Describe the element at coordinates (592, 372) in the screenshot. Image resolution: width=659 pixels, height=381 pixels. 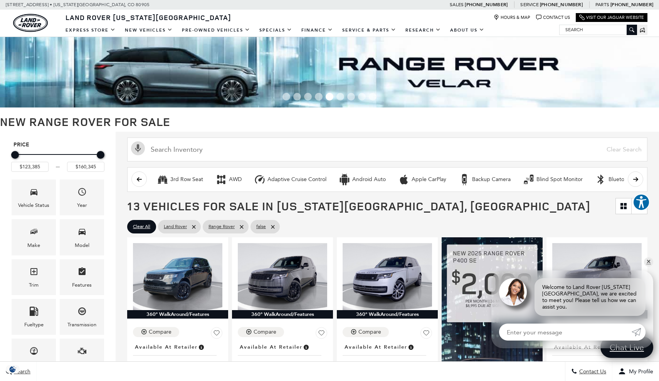
I see `span: Contact Us` at that location.